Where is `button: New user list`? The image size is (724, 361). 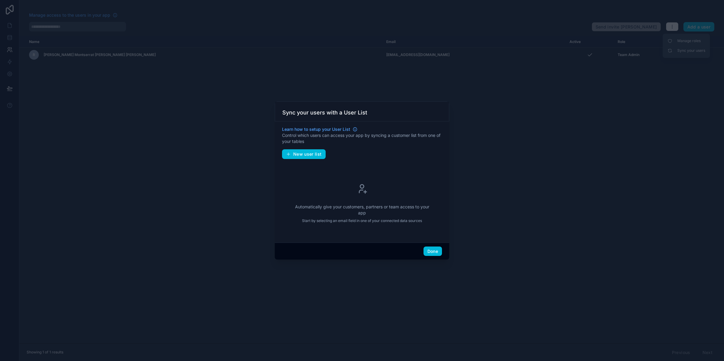
button: New user list is located at coordinates (304, 154).